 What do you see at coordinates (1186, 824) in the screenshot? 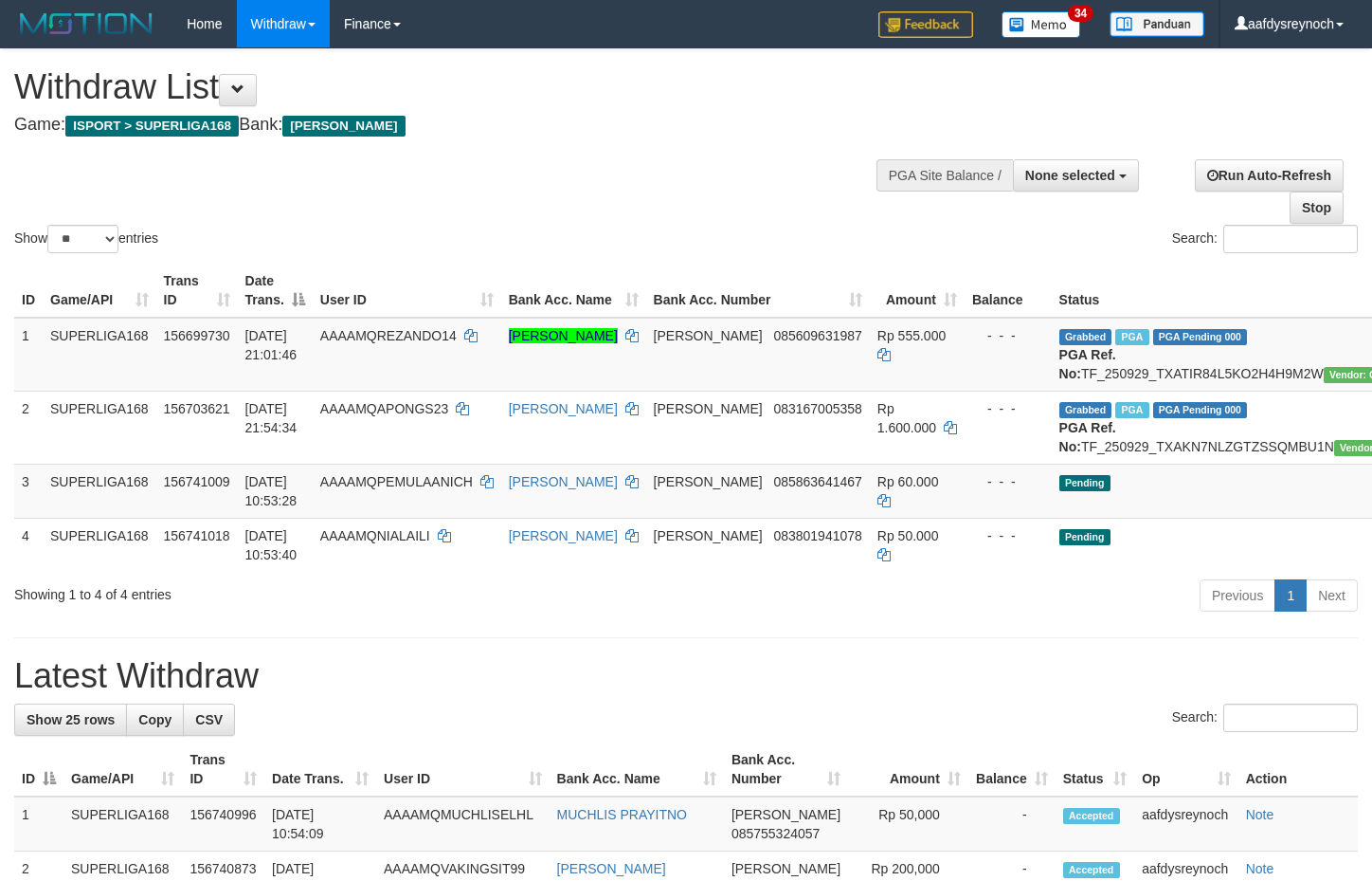
I see `td: aafdysreynoch` at bounding box center [1186, 824].